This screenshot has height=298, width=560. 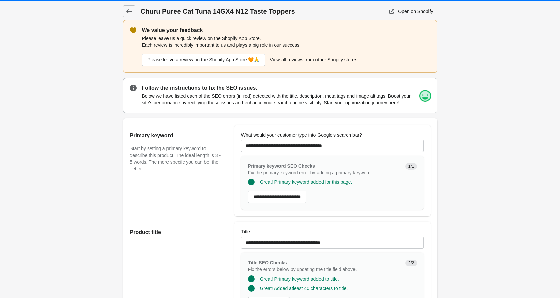 I want to click on p: Follow the instructions to fix the SEO issues., so click(x=286, y=88).